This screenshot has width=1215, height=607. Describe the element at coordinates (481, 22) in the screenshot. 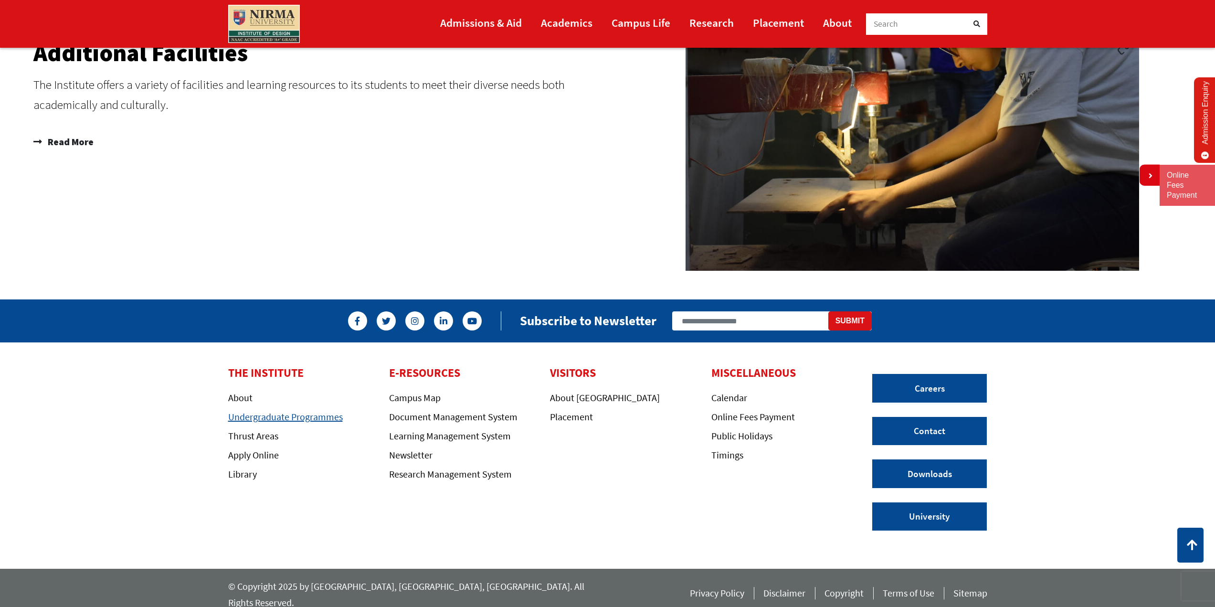

I see `a: Admissions & Aid` at that location.